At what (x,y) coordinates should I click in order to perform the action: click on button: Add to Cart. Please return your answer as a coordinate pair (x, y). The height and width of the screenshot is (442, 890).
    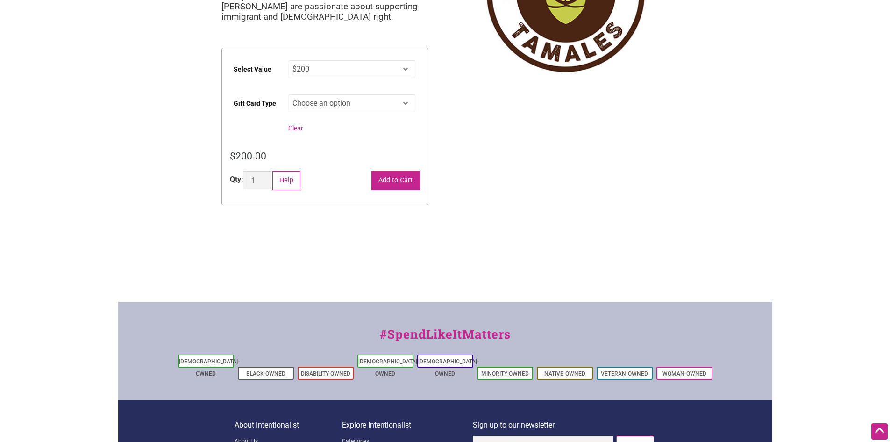
    Looking at the image, I should click on (396, 180).